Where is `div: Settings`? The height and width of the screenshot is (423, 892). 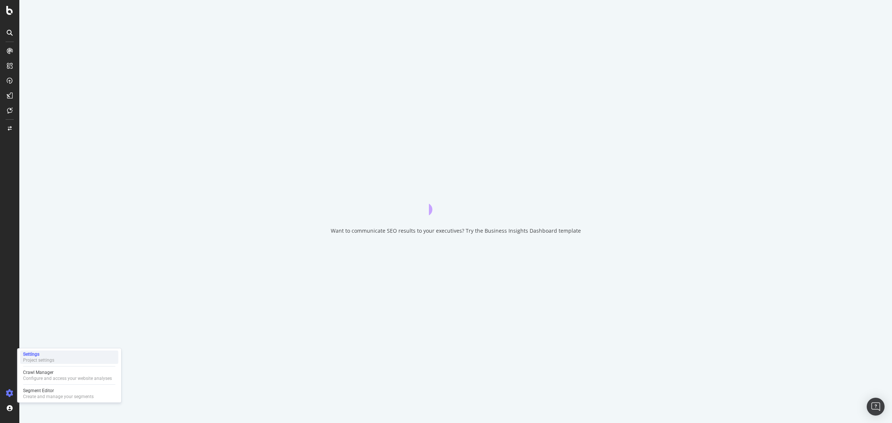 div: Settings is located at coordinates (39, 354).